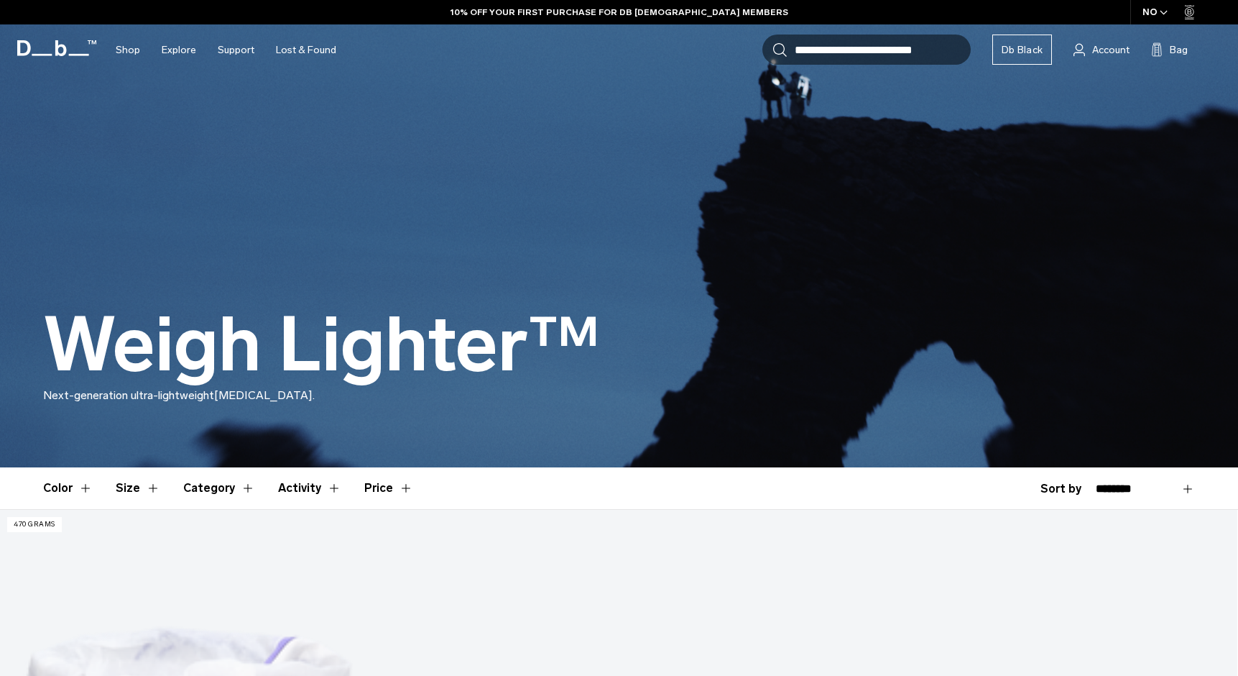 The height and width of the screenshot is (676, 1238). Describe the element at coordinates (129, 395) in the screenshot. I see `span: Next-generation ultra-lightweight` at that location.